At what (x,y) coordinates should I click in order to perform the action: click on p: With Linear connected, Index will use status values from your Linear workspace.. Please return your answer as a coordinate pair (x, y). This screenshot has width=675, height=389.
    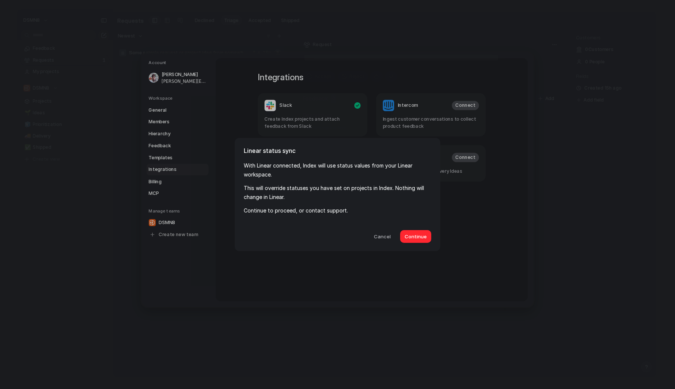
    Looking at the image, I should click on (338, 170).